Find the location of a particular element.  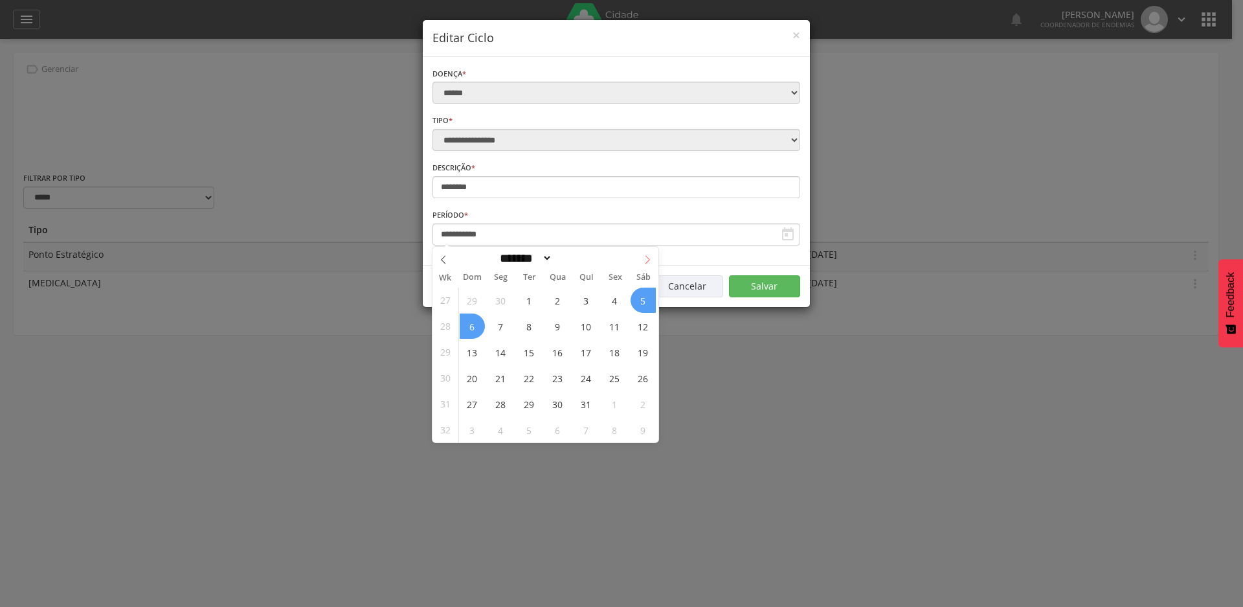

span: Julho 24, 2025 is located at coordinates (586, 378).